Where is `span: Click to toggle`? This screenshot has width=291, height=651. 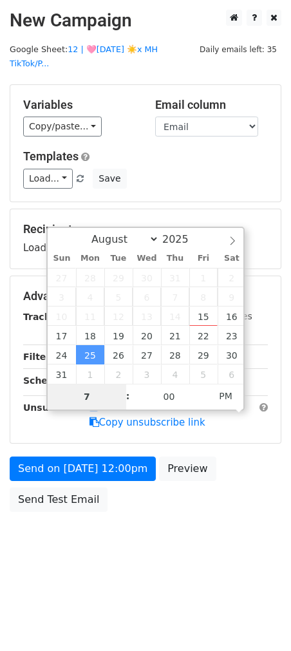 span: Click to toggle is located at coordinates (225, 396).